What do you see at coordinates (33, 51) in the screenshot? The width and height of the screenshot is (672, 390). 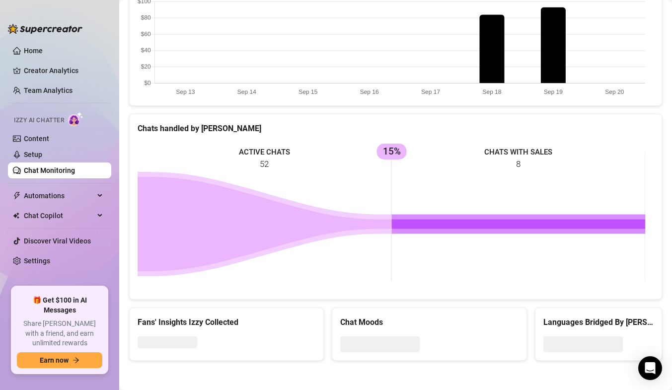 I see `a: Home` at bounding box center [33, 51].